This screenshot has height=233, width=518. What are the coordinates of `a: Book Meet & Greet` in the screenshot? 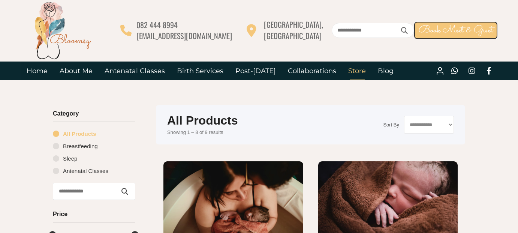 It's located at (455, 30).